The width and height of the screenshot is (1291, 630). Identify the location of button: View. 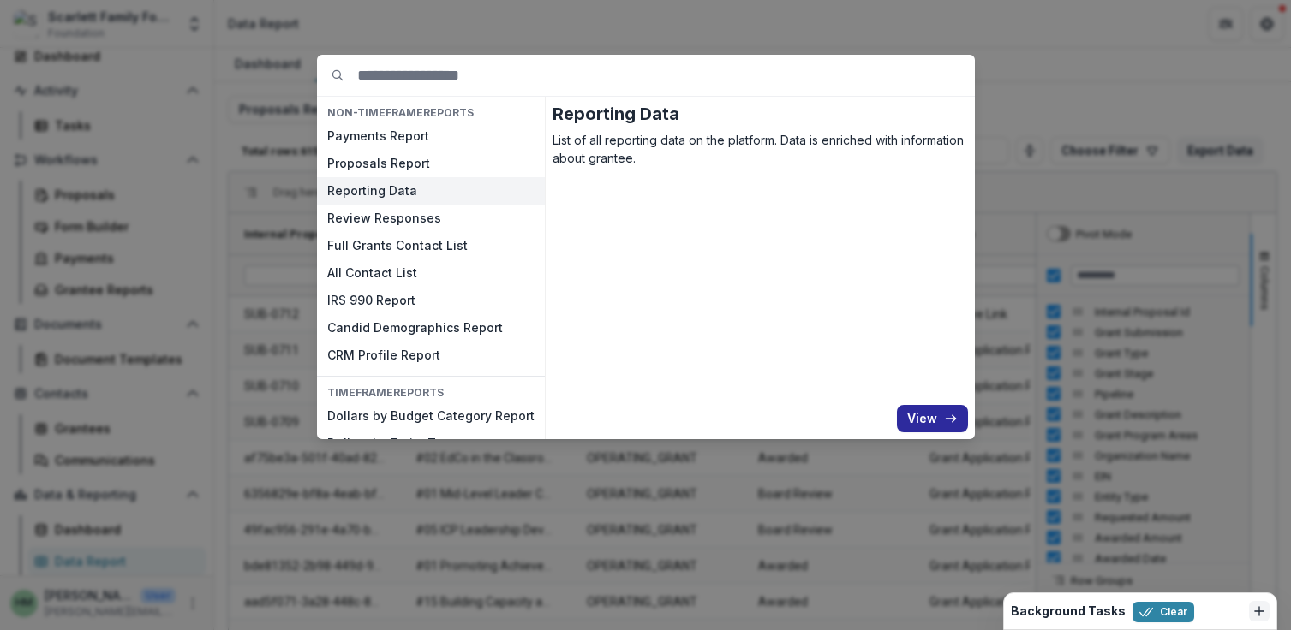
(932, 419).